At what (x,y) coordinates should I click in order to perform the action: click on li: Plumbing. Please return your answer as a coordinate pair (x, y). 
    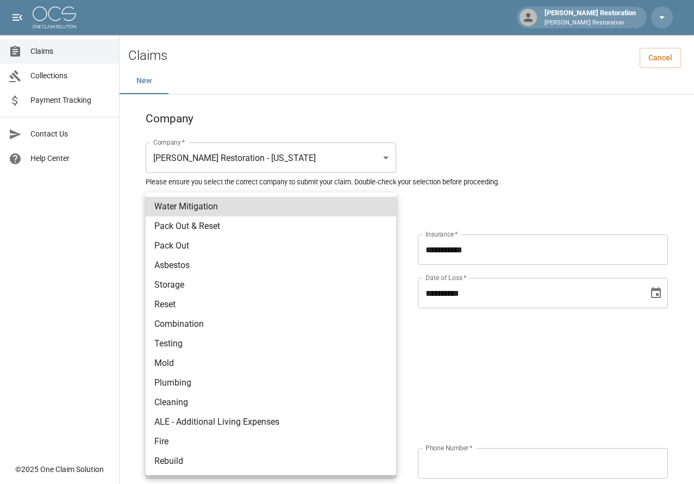
    Looking at the image, I should click on (271, 382).